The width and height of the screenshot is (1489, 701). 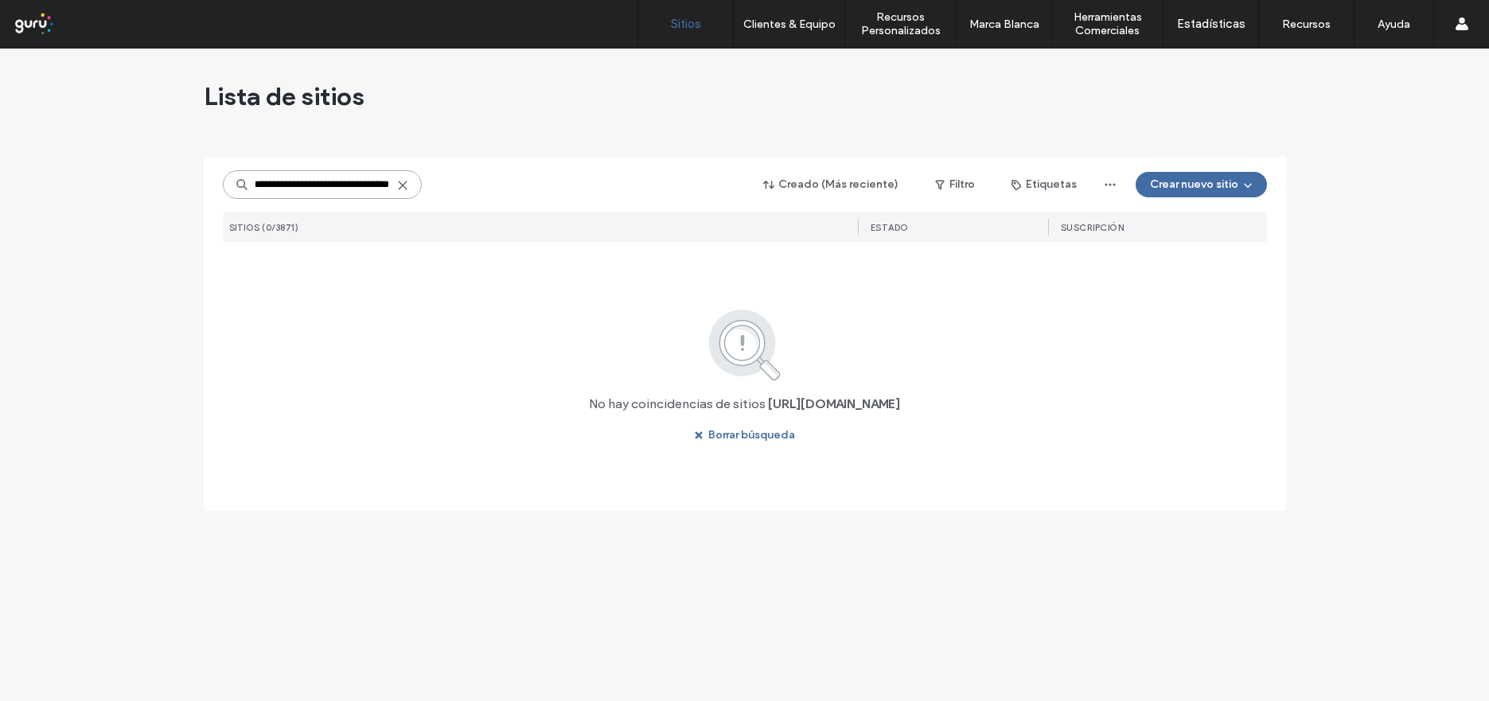 What do you see at coordinates (1201, 185) in the screenshot?
I see `button: Crear nuevo sitio` at bounding box center [1201, 185].